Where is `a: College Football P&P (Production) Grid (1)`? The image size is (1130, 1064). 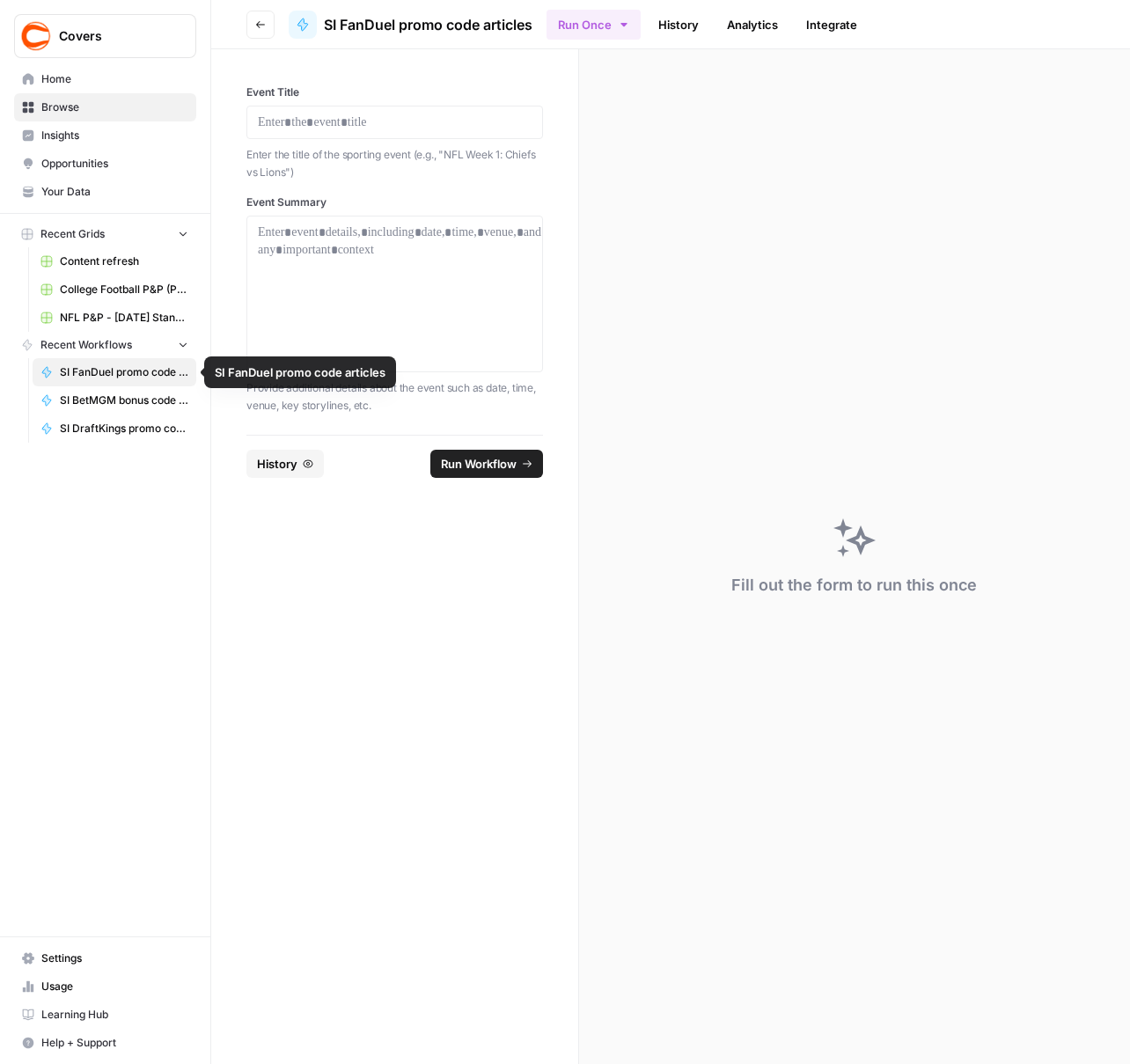
a: College Football P&P (Production) Grid (1) is located at coordinates (114, 290).